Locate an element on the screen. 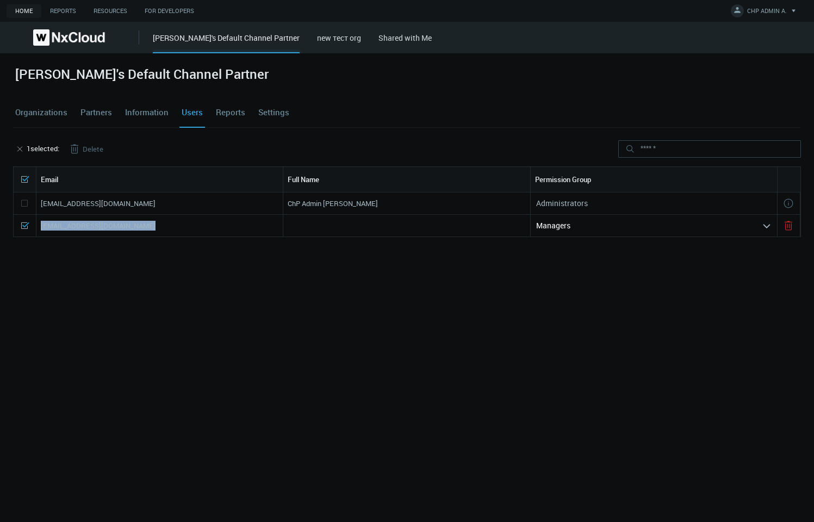 This screenshot has width=814, height=522. a: Information is located at coordinates (147, 113).